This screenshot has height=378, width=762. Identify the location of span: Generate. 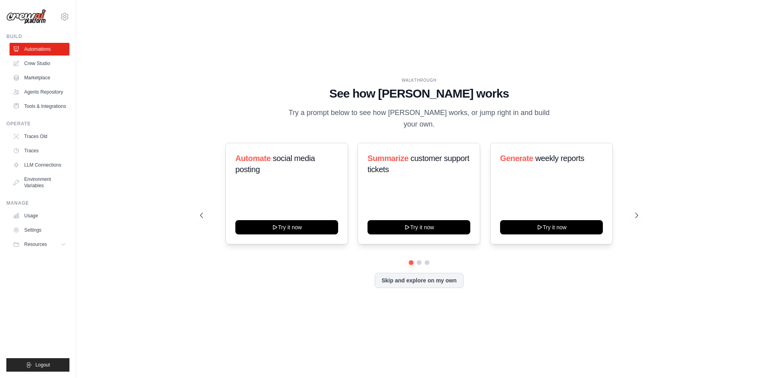
(517, 158).